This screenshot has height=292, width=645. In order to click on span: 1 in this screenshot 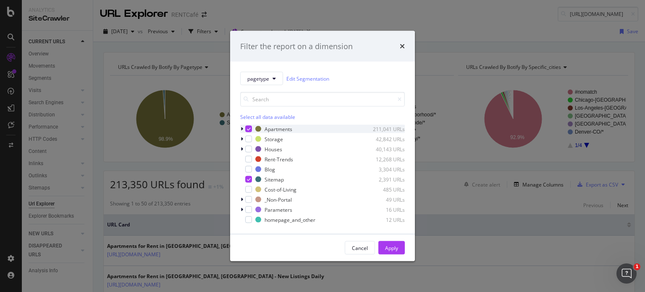, I will do `click(637, 266)`.